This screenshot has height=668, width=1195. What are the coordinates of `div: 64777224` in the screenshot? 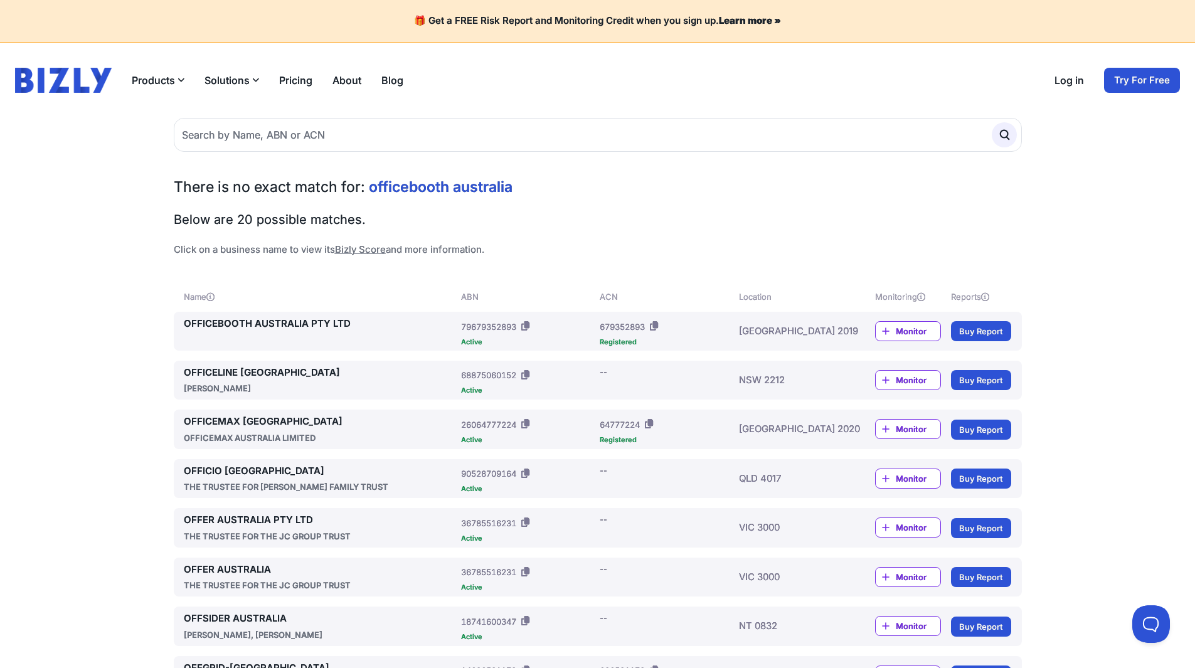 It's located at (620, 425).